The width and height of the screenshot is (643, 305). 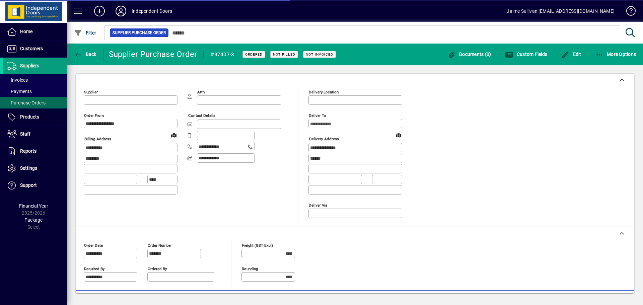 What do you see at coordinates (85, 54) in the screenshot?
I see `button: Back` at bounding box center [85, 54].